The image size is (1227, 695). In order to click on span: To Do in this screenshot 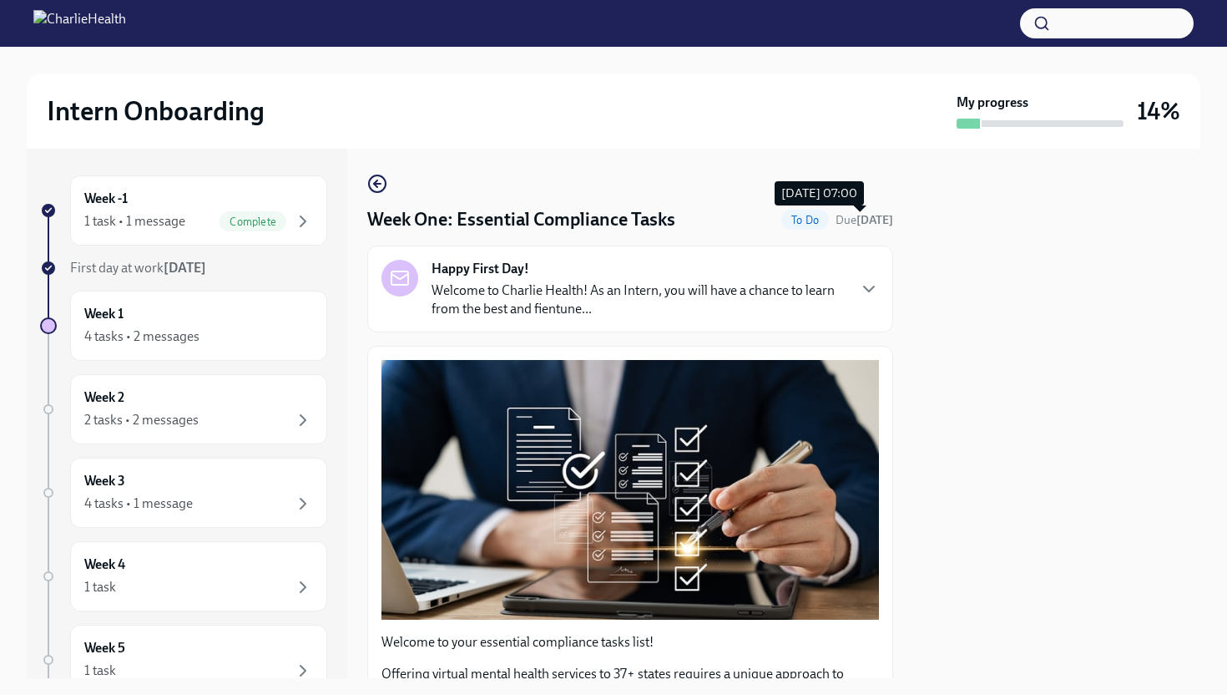, I will do `click(805, 220)`.